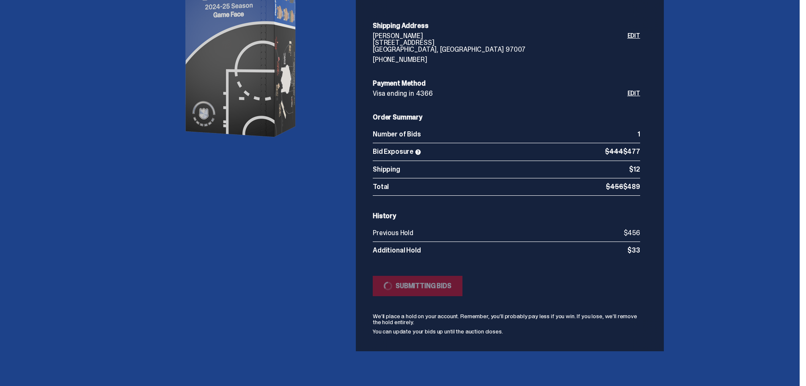 The height and width of the screenshot is (386, 806). I want to click on h6: Shipping Address, so click(507, 26).